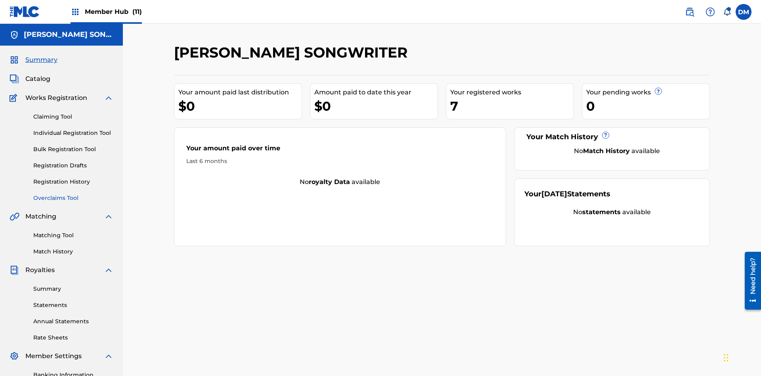  I want to click on a: SummarySummary, so click(33, 60).